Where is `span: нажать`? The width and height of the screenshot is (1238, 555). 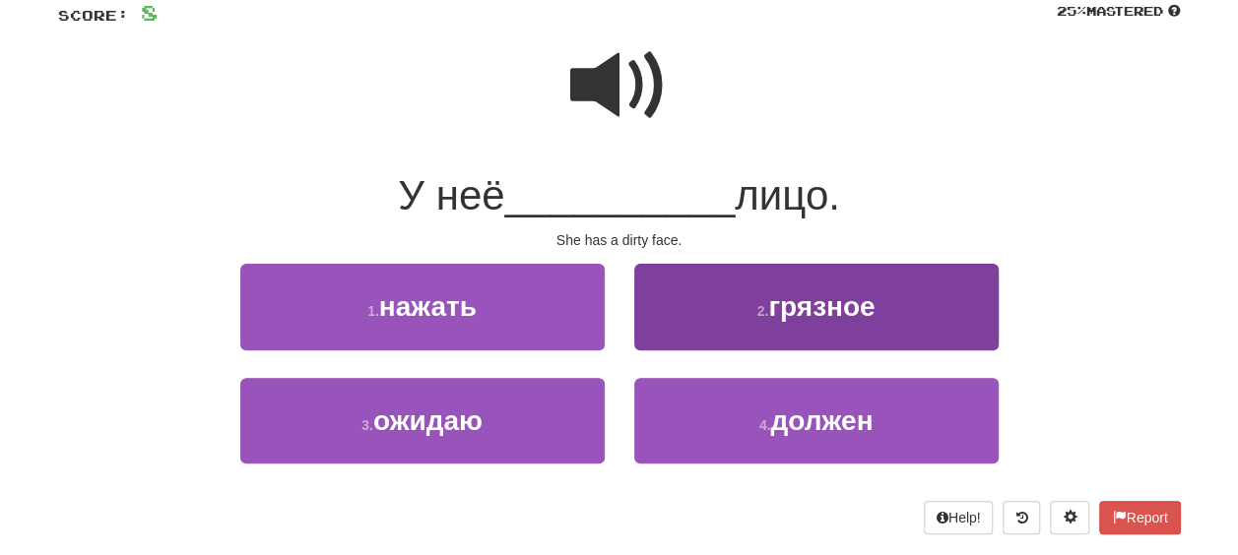
span: нажать is located at coordinates (427, 306).